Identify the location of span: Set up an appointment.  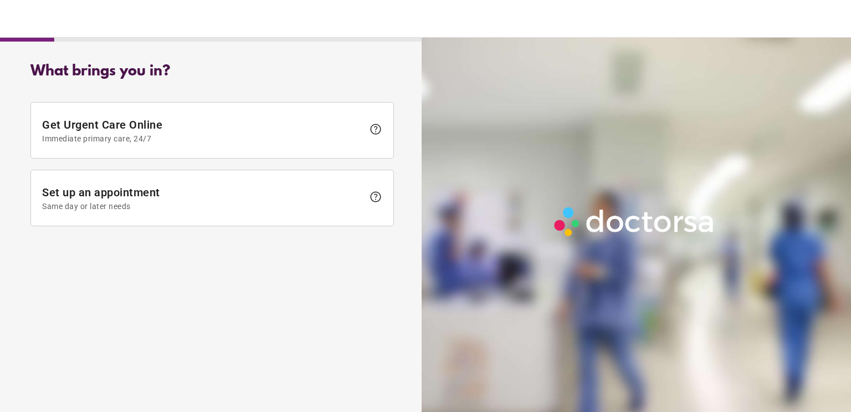
(203, 198).